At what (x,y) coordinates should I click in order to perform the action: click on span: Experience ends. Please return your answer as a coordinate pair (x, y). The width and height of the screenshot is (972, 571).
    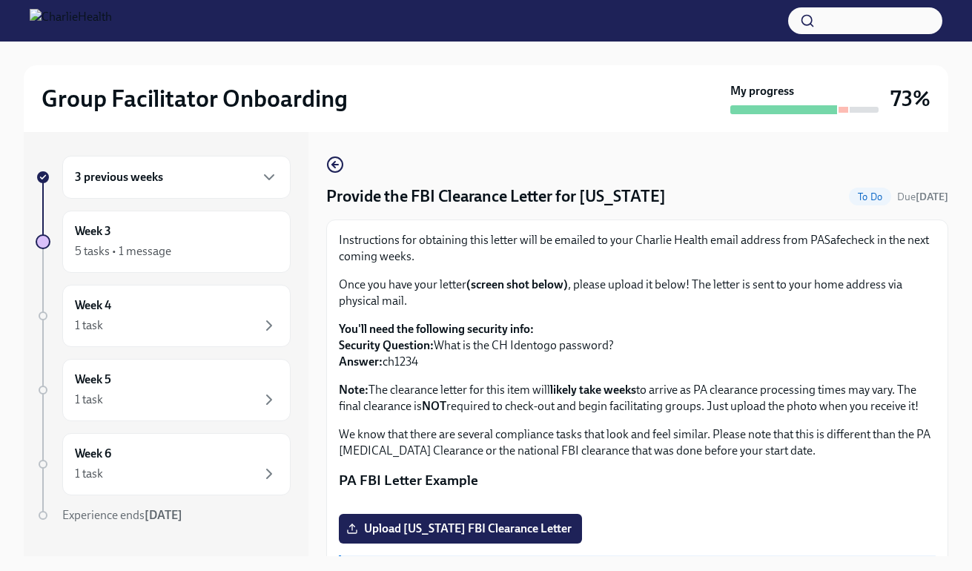
    Looking at the image, I should click on (122, 515).